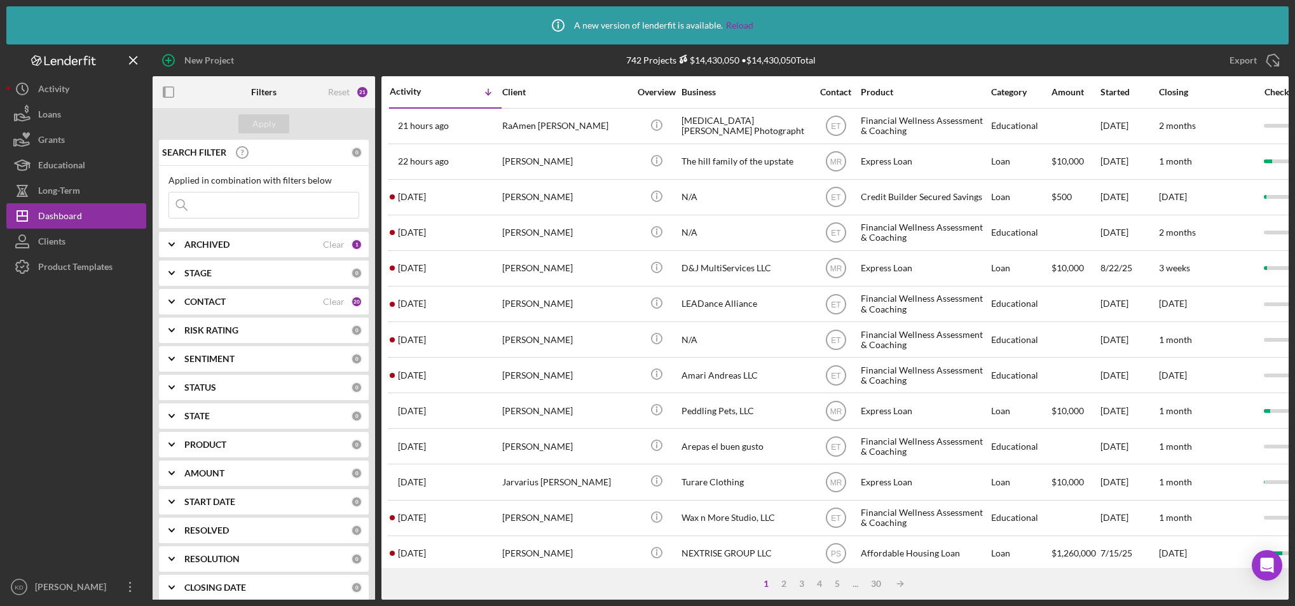 The height and width of the screenshot is (606, 1295). What do you see at coordinates (412, 304) in the screenshot?
I see `time: 2025-09-16 21:17` at bounding box center [412, 304].